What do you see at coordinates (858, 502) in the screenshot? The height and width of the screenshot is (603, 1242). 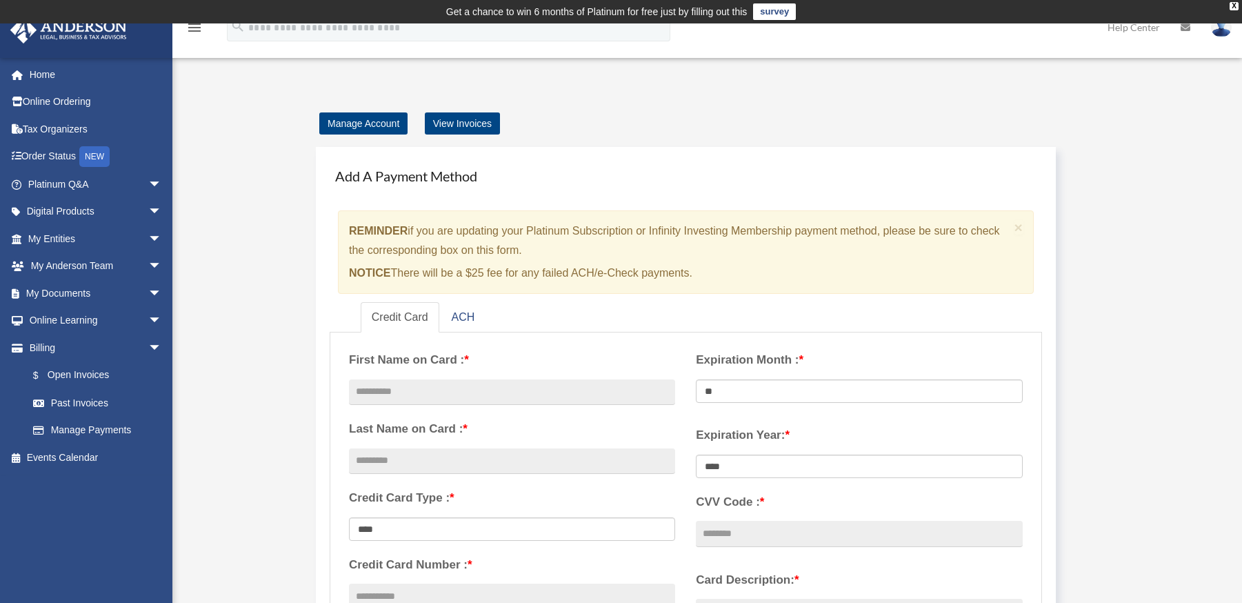 I see `label: CVV Code :` at bounding box center [858, 502].